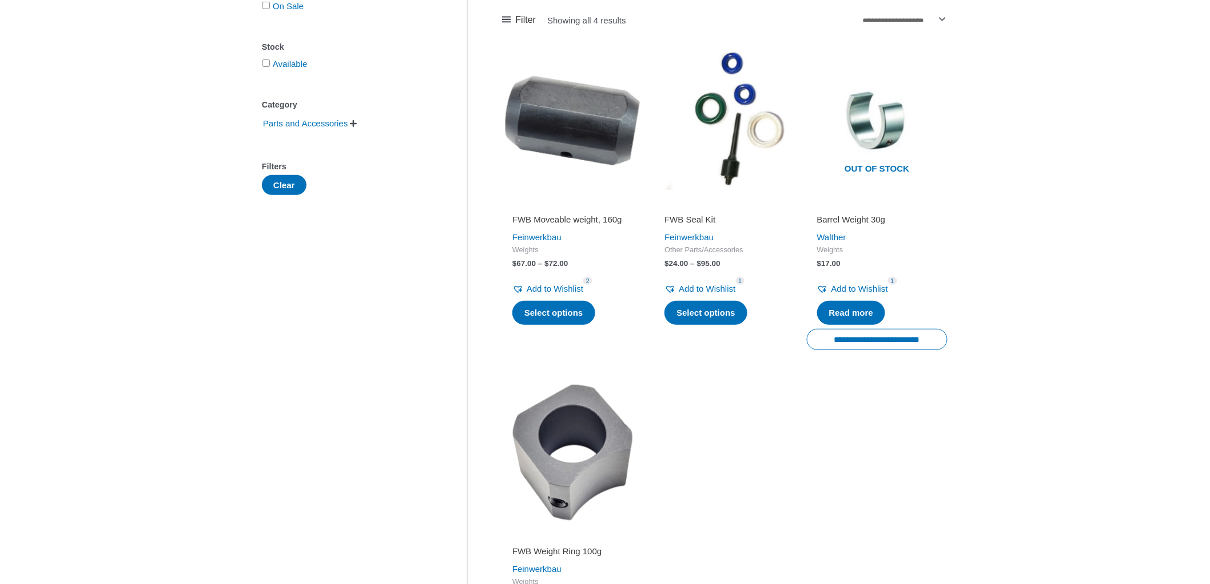 Image resolution: width=1210 pixels, height=584 pixels. Describe the element at coordinates (877, 169) in the screenshot. I see `span: Out of stock` at that location.